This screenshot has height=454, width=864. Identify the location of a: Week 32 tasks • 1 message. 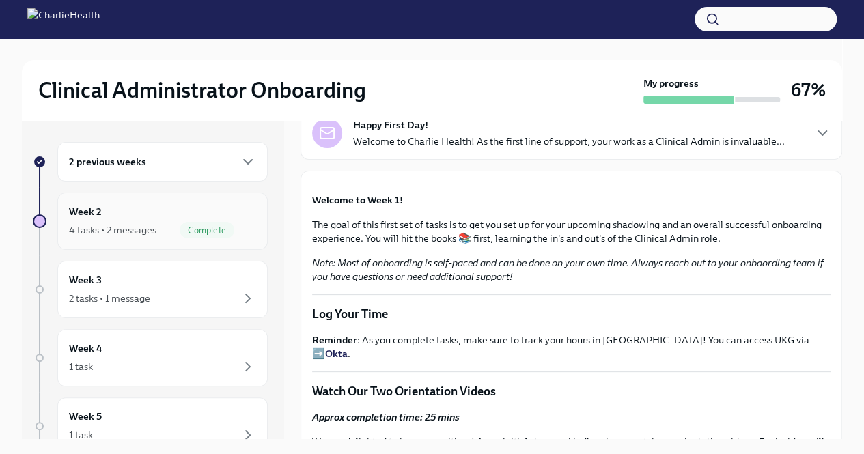
(150, 290).